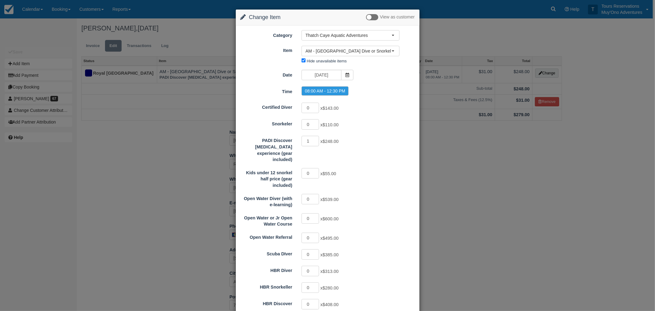 This screenshot has width=655, height=311. What do you see at coordinates (330, 174) in the screenshot?
I see `span: $55.00` at bounding box center [330, 174].